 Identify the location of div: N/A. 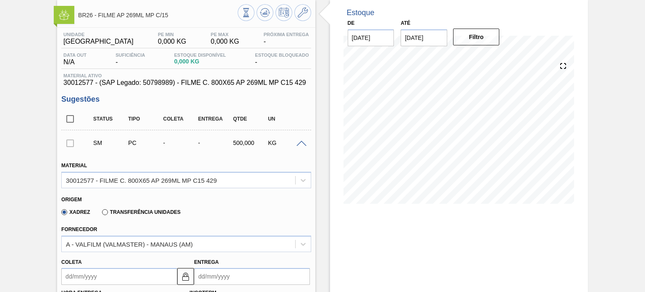
(75, 59).